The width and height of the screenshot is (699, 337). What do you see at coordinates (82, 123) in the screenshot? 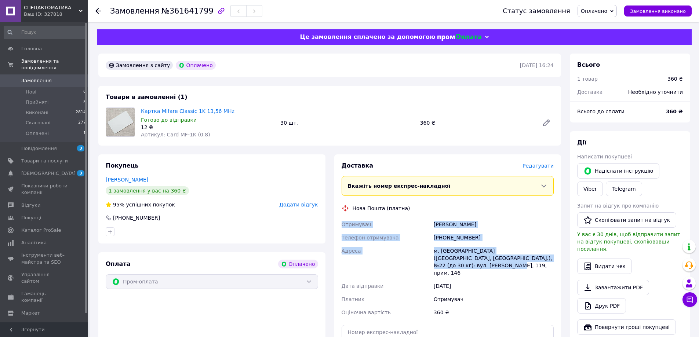
I see `span: 277` at bounding box center [82, 123].